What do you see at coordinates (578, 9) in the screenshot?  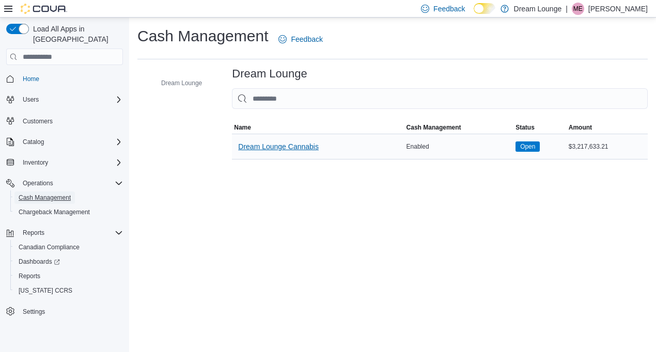 I see `span: ME` at bounding box center [578, 9].